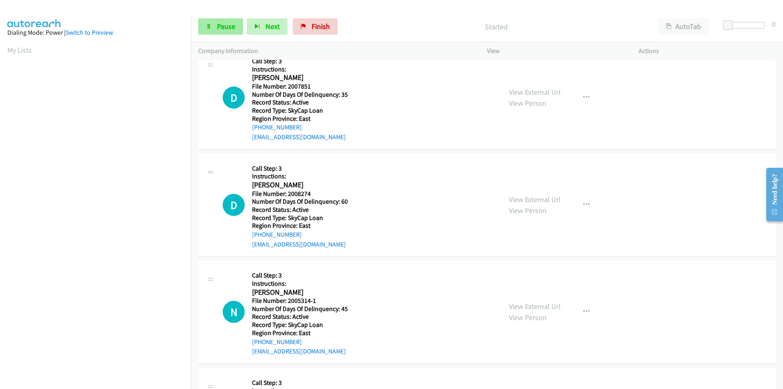  What do you see at coordinates (267, 27) in the screenshot?
I see `button: Next` at bounding box center [267, 27].